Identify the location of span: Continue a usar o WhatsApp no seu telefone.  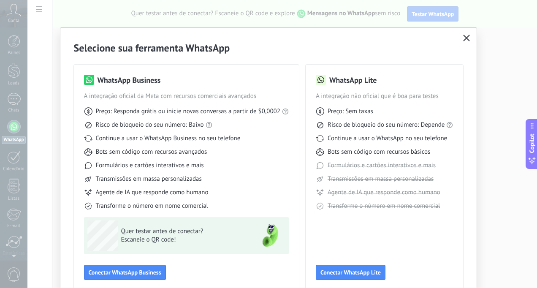
(387, 139).